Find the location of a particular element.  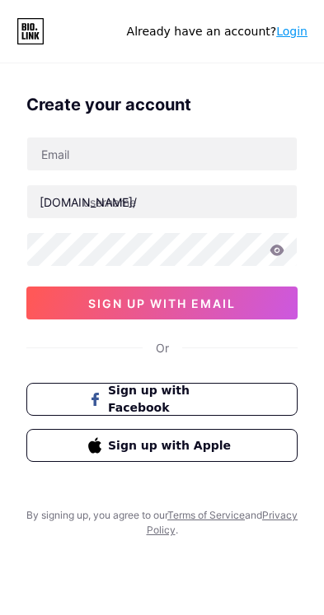

div: Create your account is located at coordinates (161, 105).